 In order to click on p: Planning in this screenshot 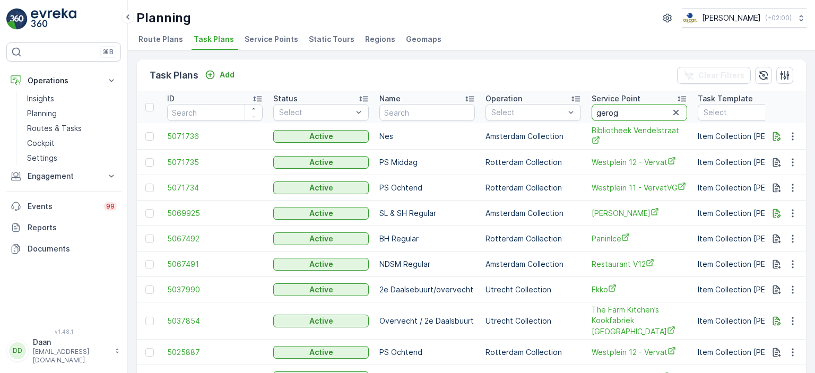, I will do `click(163, 18)`.